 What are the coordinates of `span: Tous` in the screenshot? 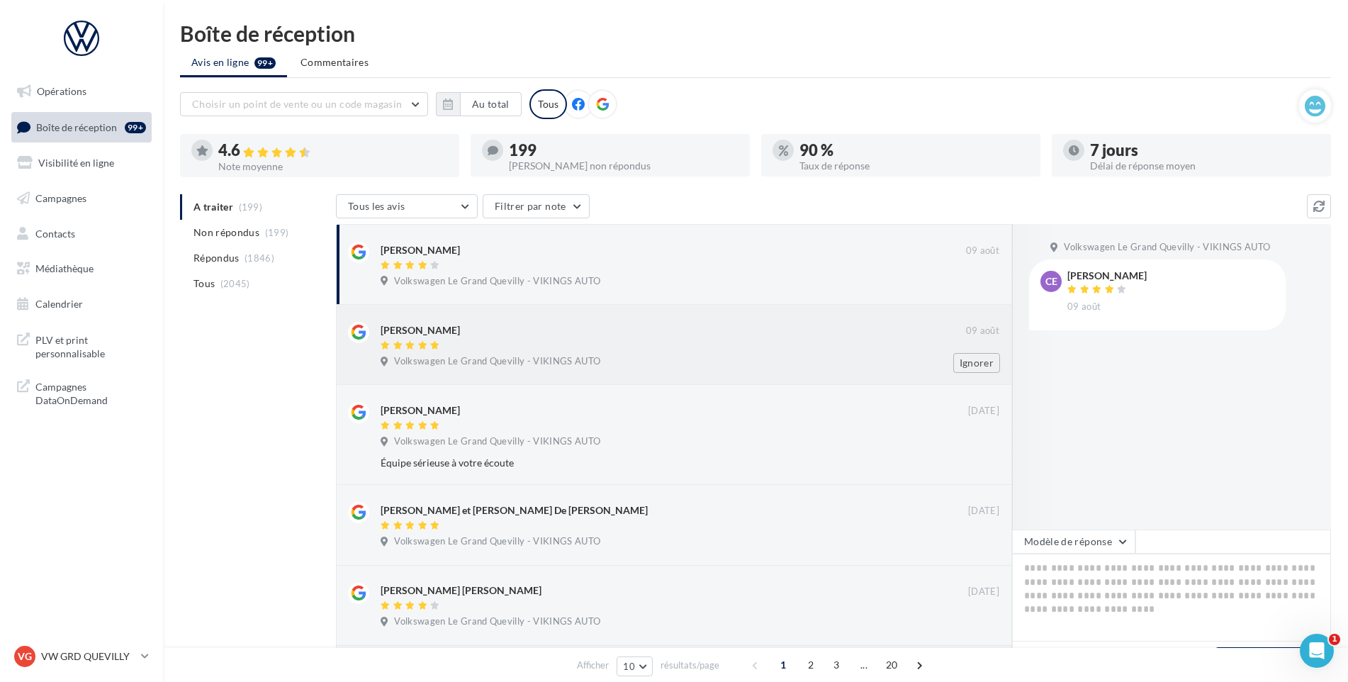 It's located at (204, 283).